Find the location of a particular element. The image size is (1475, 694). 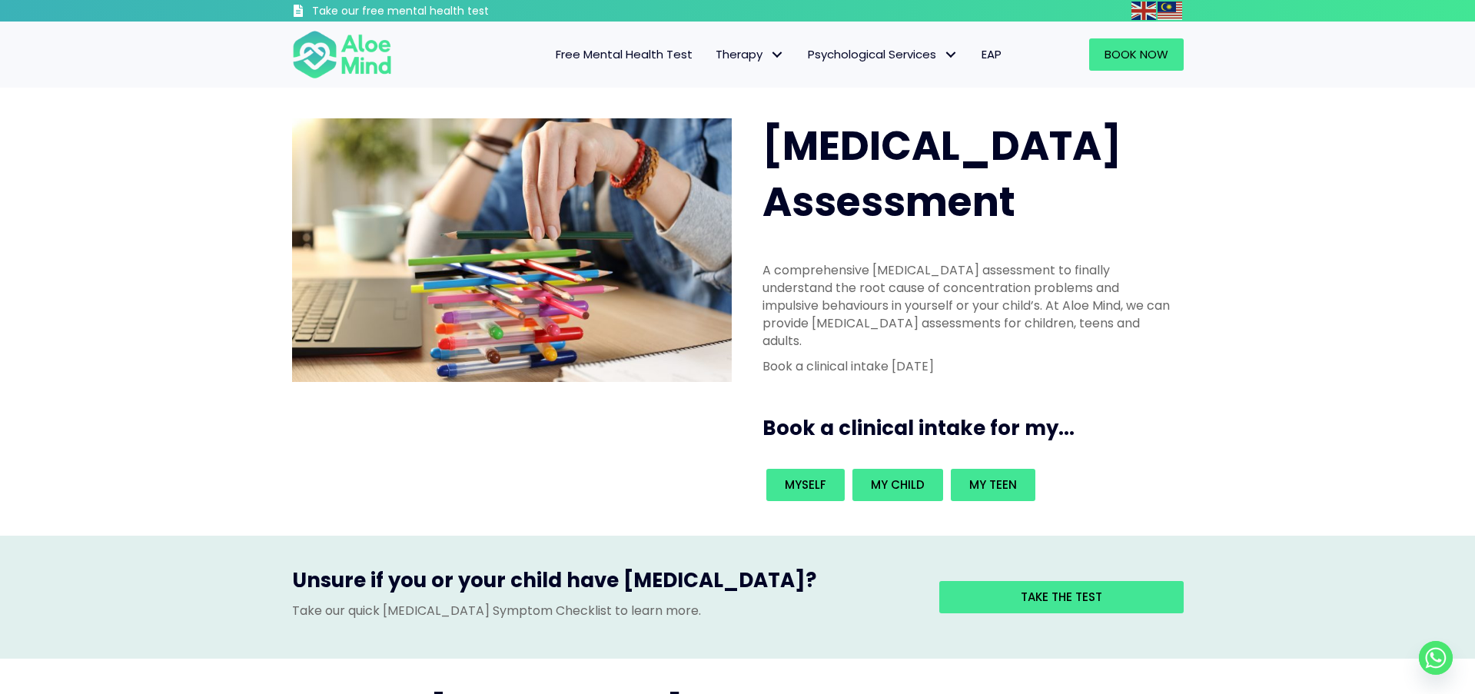

span: Psychological Services: submenu is located at coordinates (951, 55).